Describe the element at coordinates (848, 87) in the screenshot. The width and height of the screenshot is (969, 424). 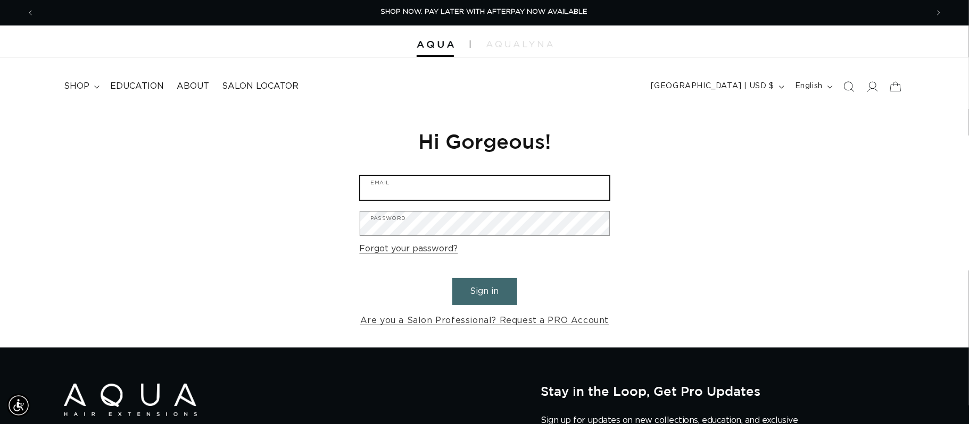
I see `summary: Search` at that location.